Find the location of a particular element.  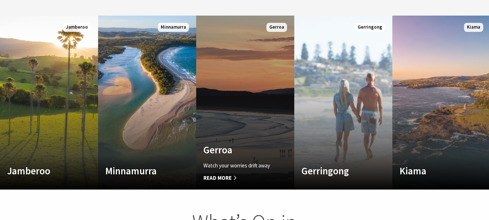

h4: Kiama is located at coordinates (434, 171).